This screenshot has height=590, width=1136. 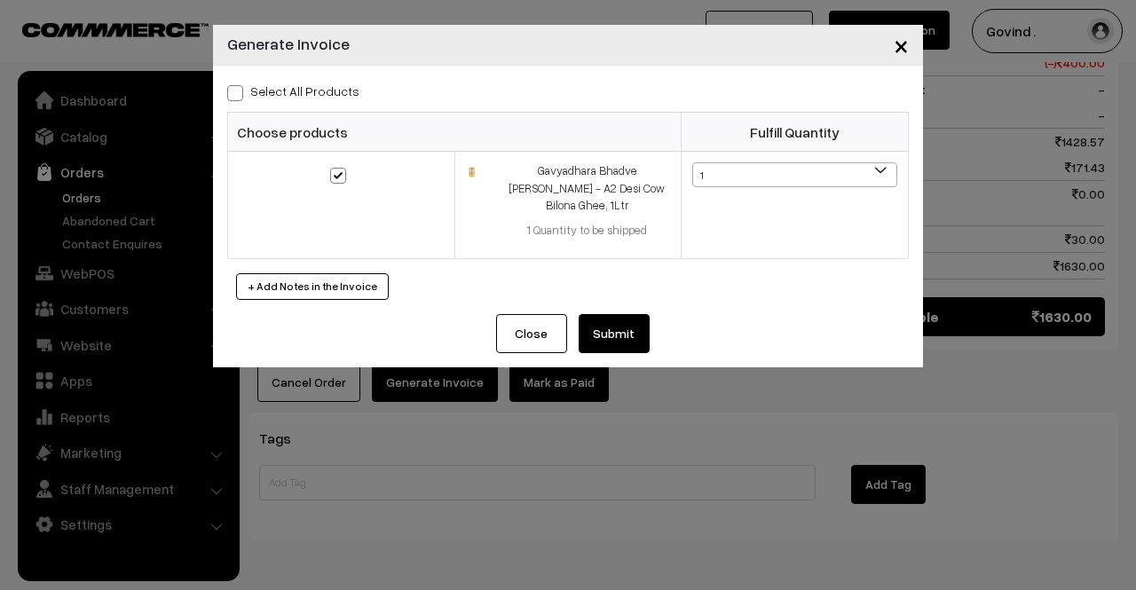 What do you see at coordinates (587, 231) in the screenshot?
I see `div: 1 Quantity to be shipped` at bounding box center [587, 231].